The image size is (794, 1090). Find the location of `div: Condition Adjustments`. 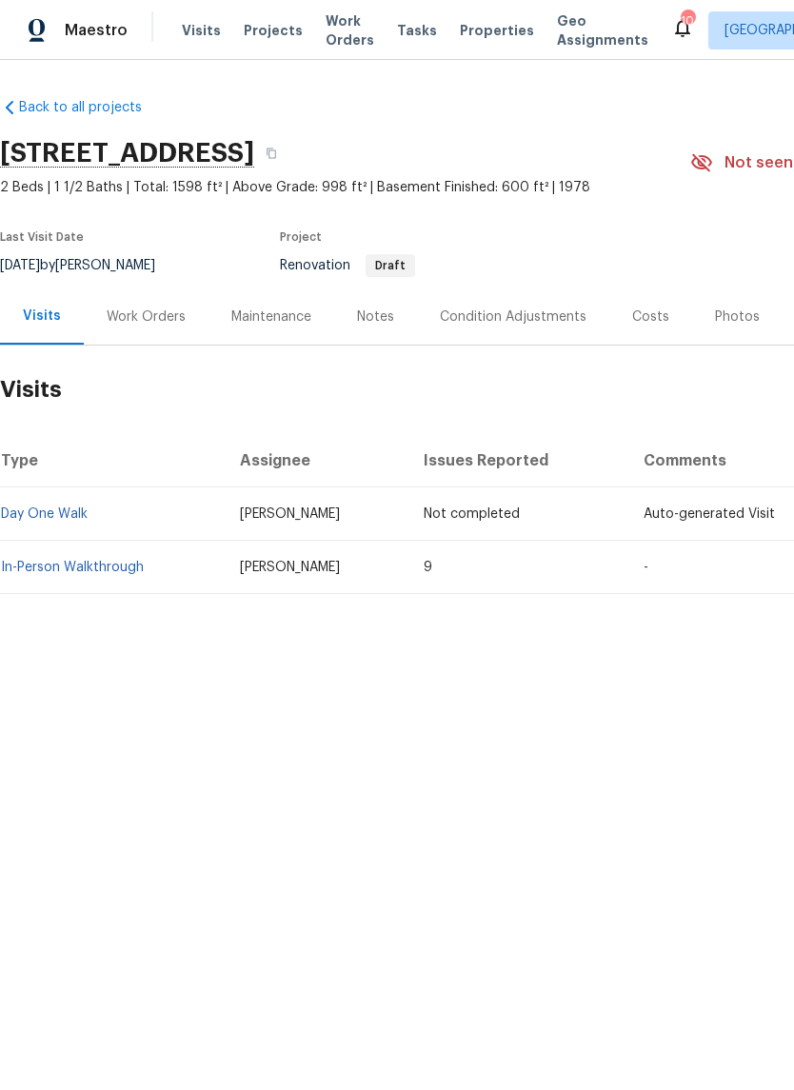

div: Condition Adjustments is located at coordinates (513, 317).